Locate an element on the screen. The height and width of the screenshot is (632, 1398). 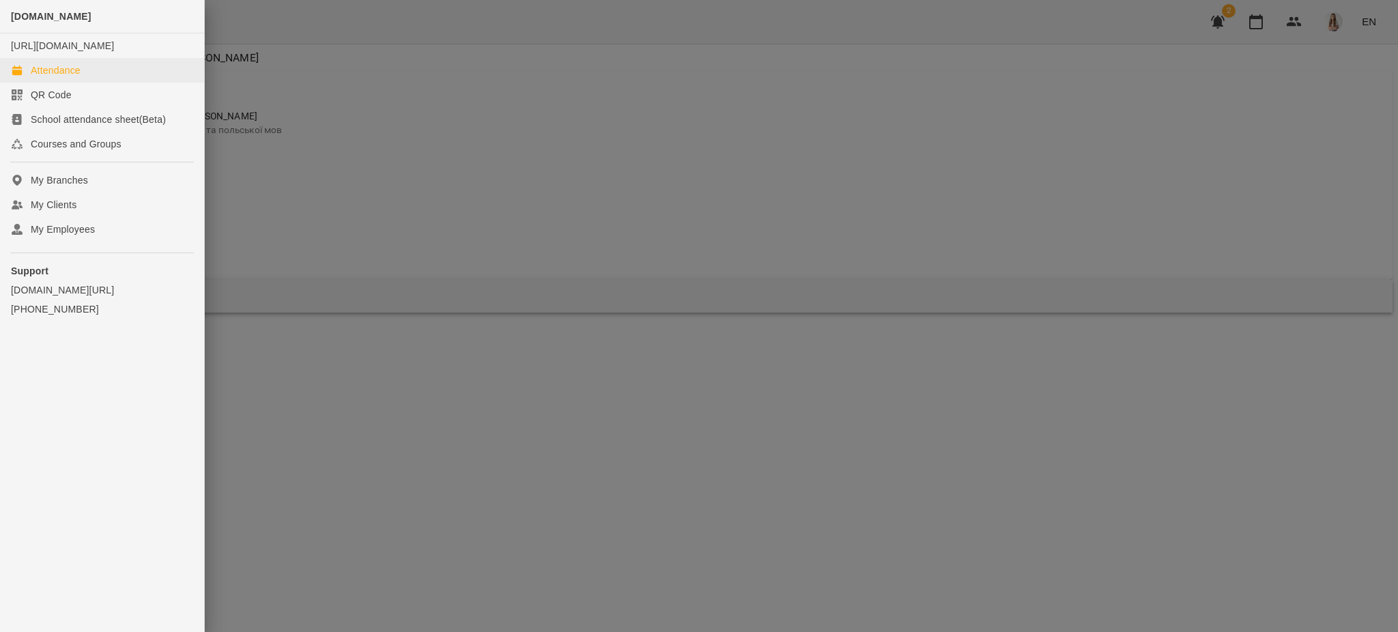
div: Attendance is located at coordinates (55, 70).